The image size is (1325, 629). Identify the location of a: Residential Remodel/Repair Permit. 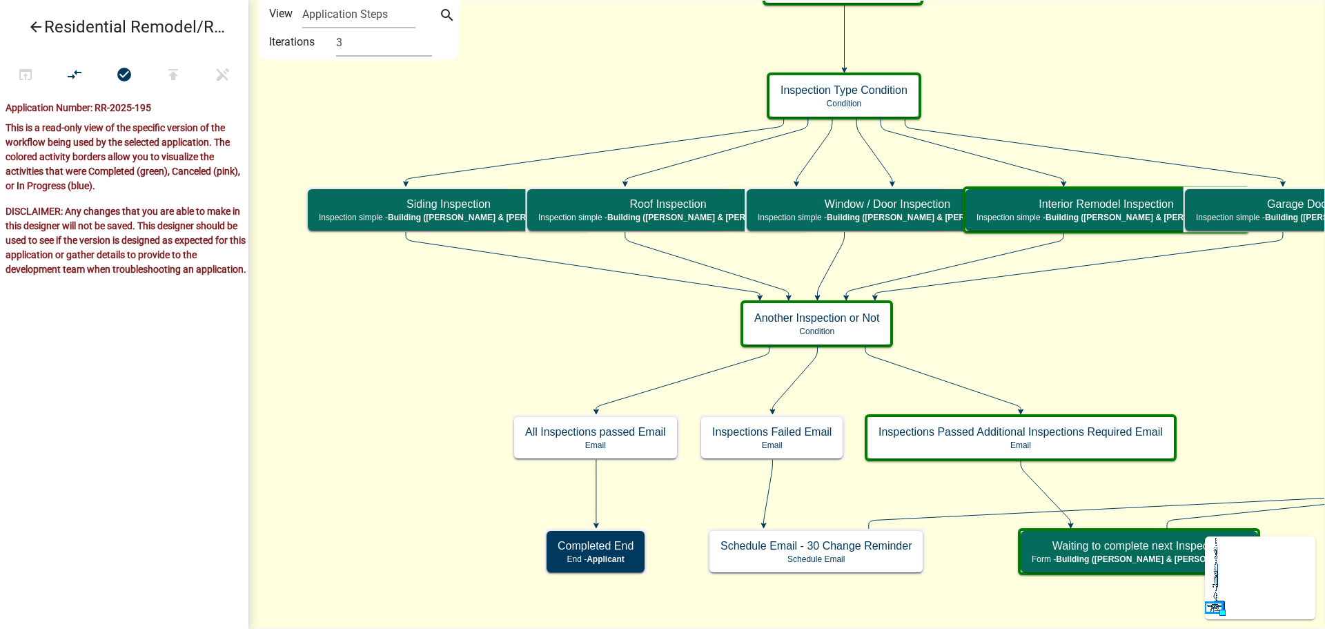
(119, 27).